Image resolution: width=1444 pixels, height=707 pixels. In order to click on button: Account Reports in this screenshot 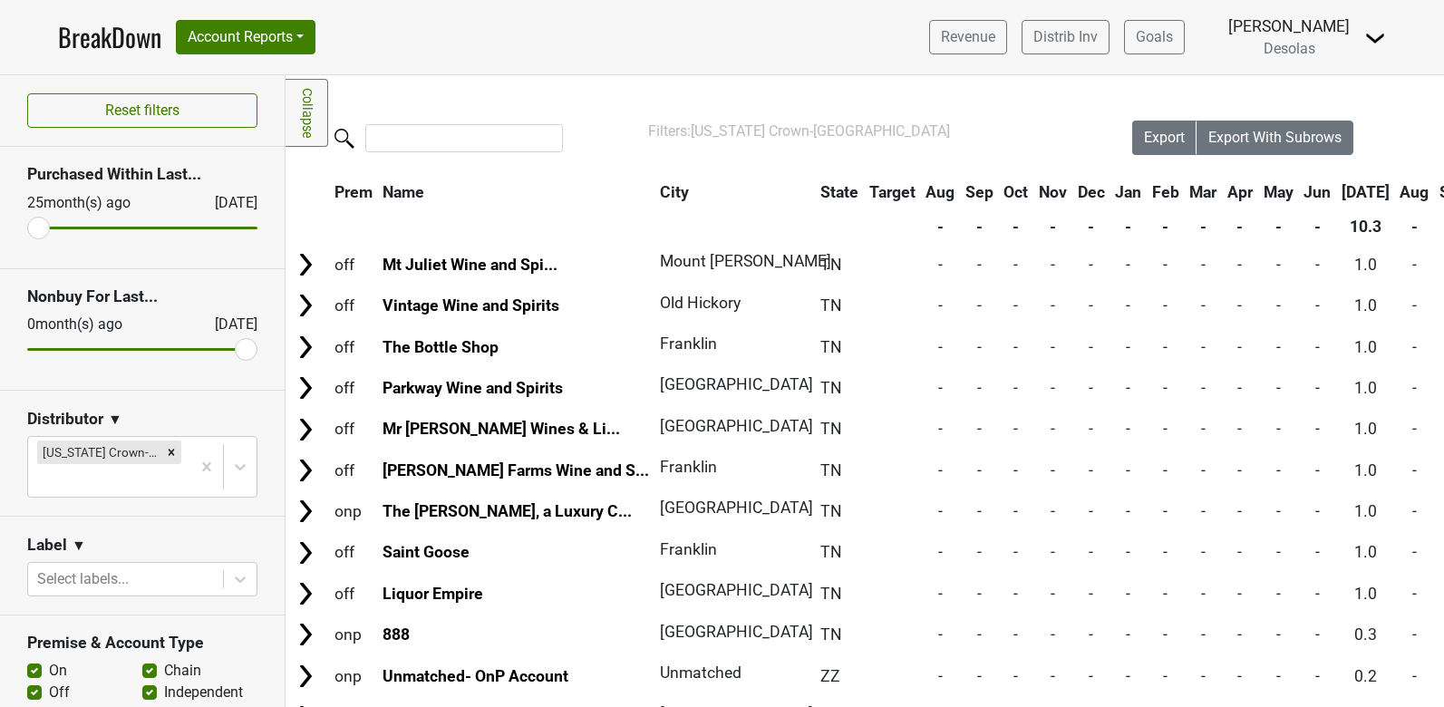, I will do `click(246, 37)`.